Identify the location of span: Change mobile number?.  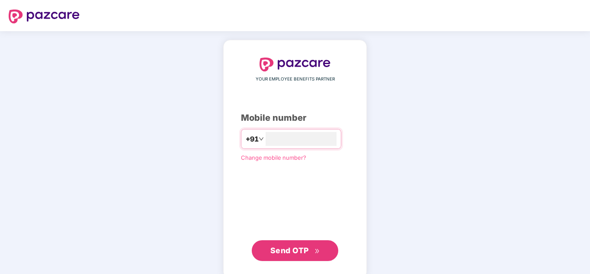
(273, 157).